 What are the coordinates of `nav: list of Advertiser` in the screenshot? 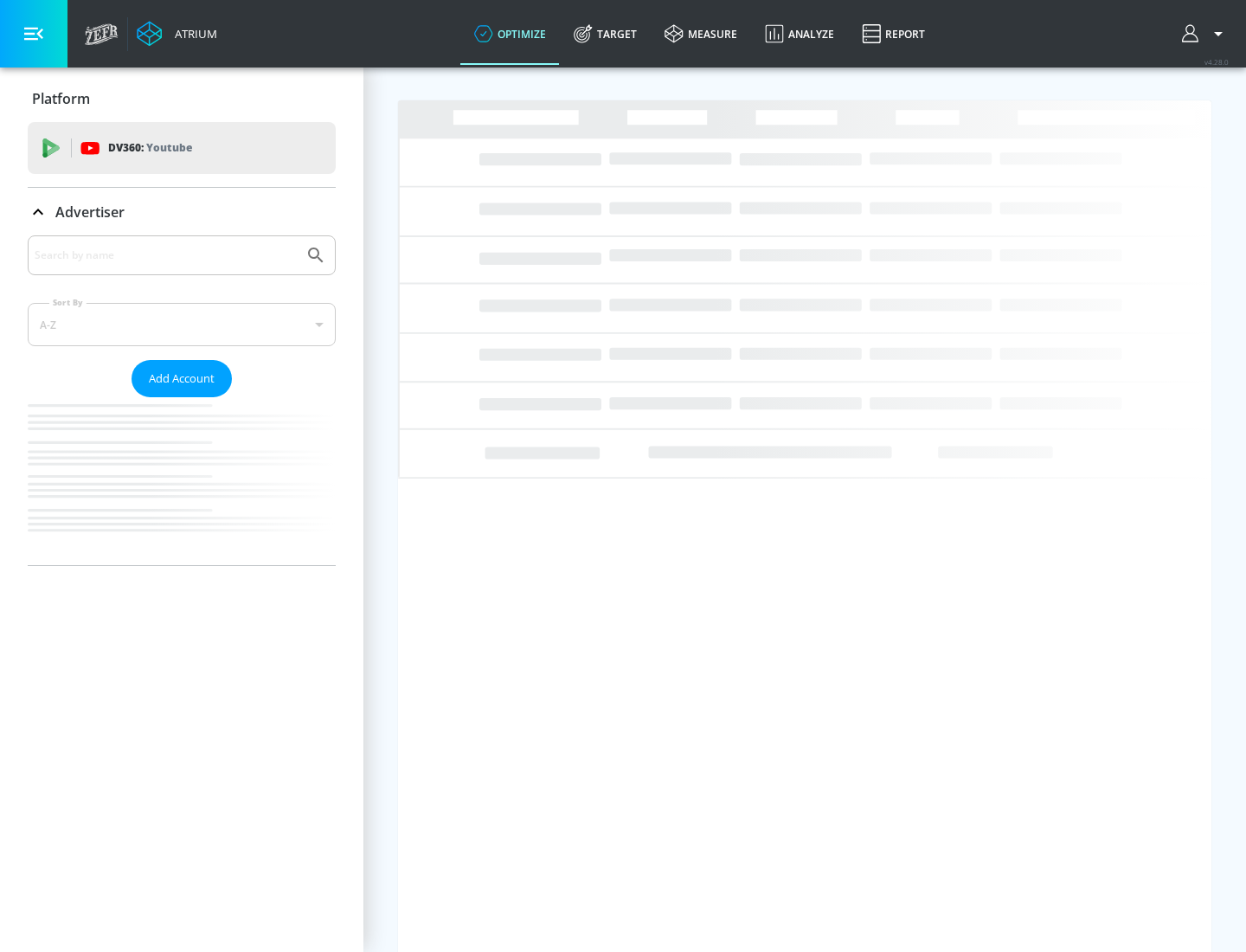 It's located at (182, 481).